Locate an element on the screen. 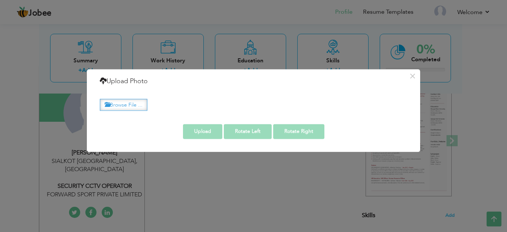 Image resolution: width=507 pixels, height=232 pixels. button: Rotate Left is located at coordinates (248, 131).